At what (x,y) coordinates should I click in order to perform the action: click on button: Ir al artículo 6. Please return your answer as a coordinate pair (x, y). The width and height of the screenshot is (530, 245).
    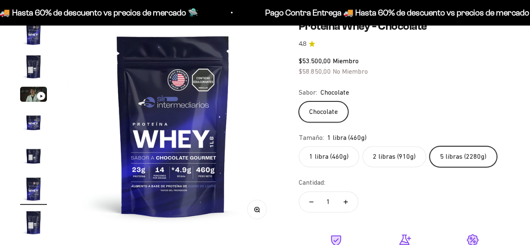
    Looking at the image, I should click on (34, 190).